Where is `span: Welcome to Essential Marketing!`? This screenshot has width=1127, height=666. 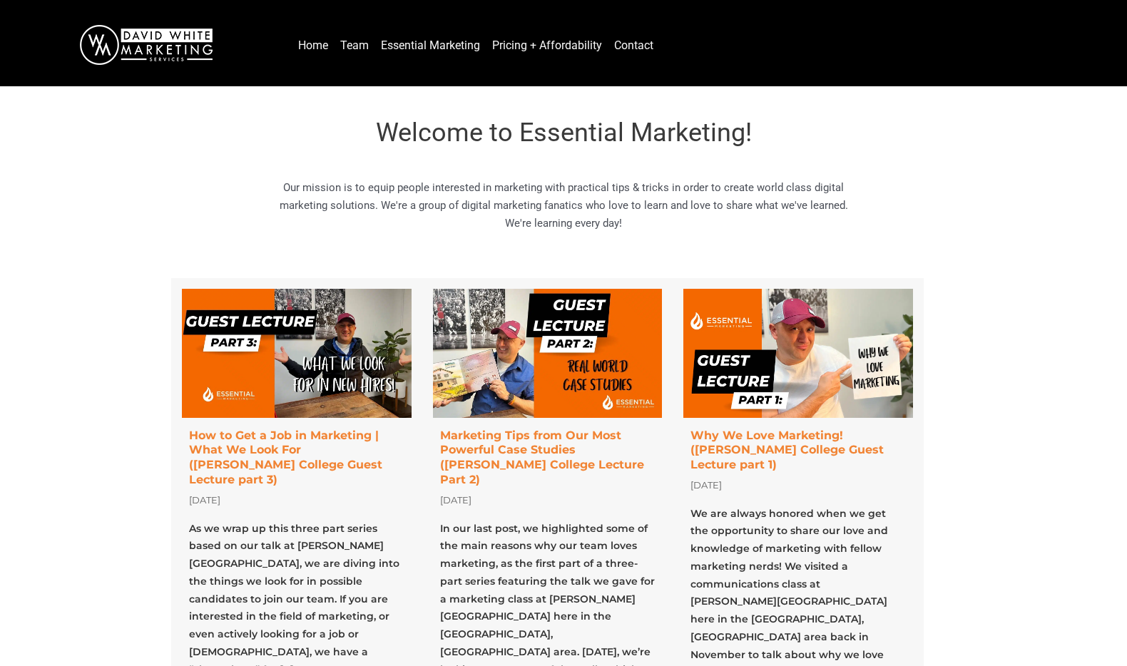
span: Welcome to Essential Marketing! is located at coordinates (564, 133).